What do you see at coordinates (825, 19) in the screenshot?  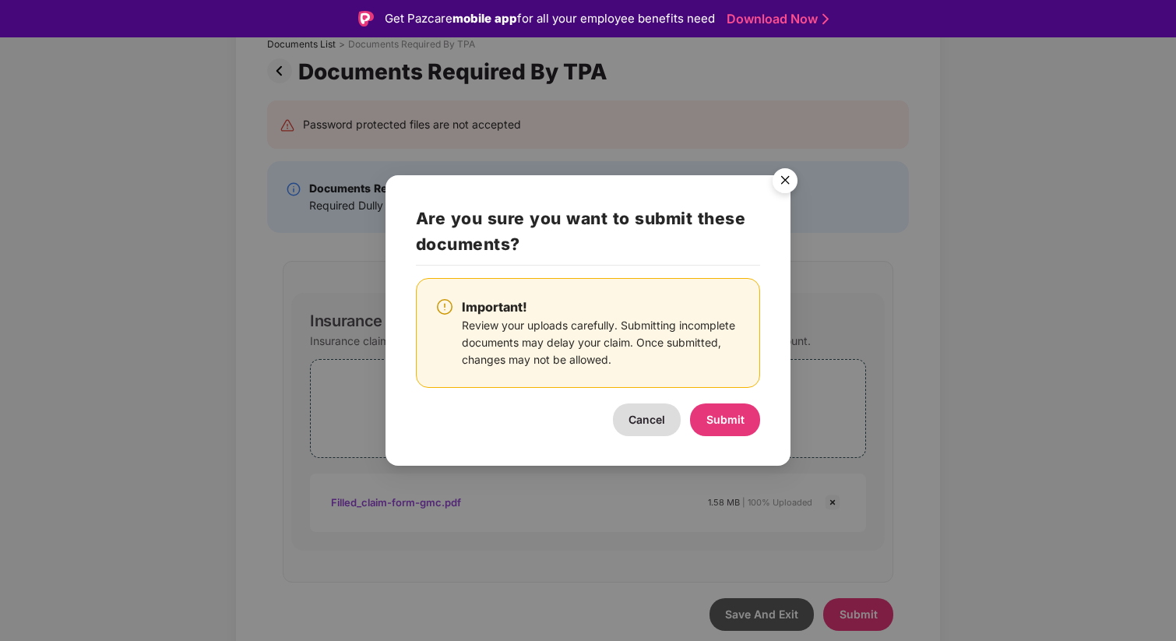 I see `img: Stroke` at bounding box center [825, 19].